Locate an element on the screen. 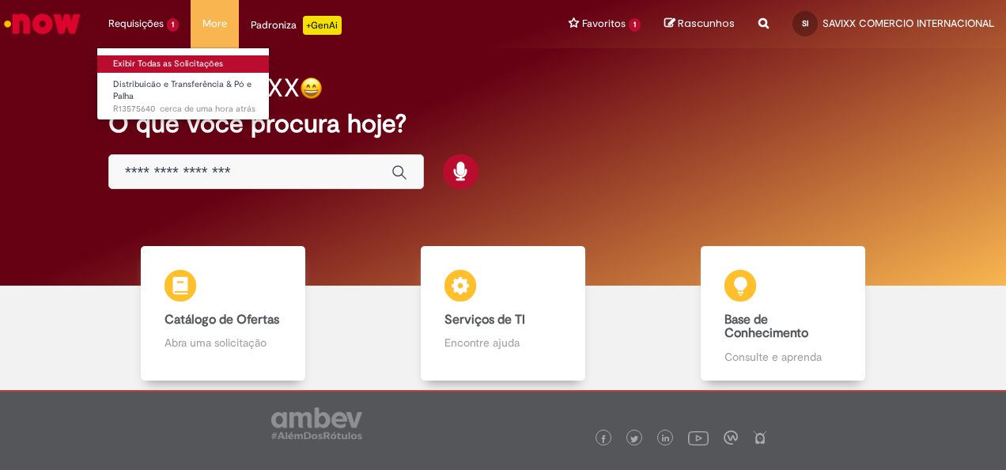 Image resolution: width=1006 pixels, height=470 pixels. h2: O que você procura hoje? is located at coordinates (503, 123).